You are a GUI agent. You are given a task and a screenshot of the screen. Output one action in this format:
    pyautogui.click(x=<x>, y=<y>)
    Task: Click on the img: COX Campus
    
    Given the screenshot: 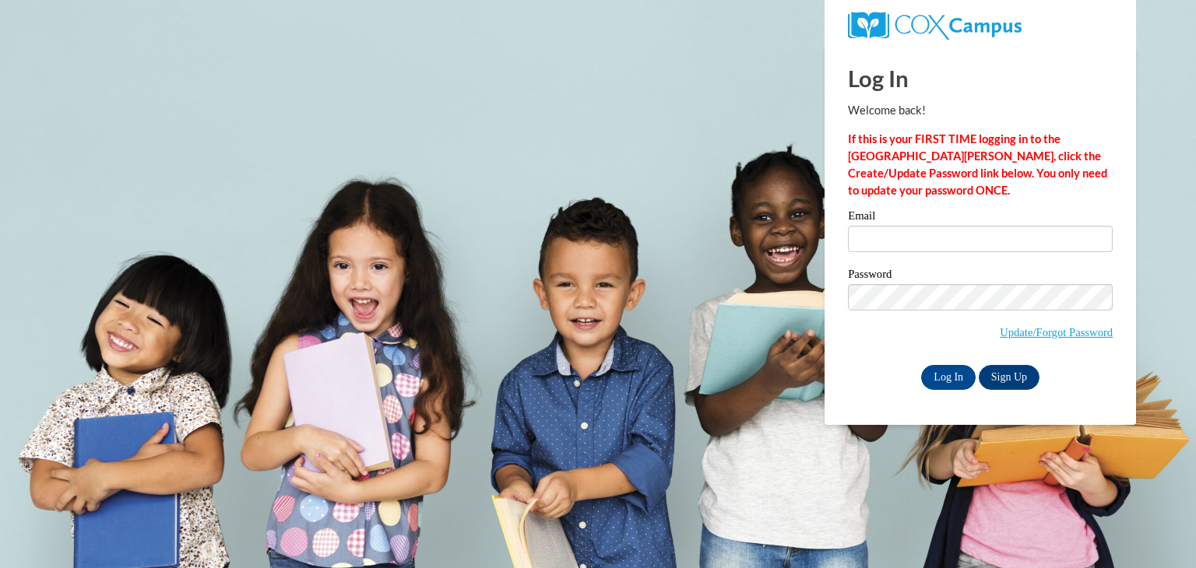 What is the action you would take?
    pyautogui.click(x=934, y=26)
    